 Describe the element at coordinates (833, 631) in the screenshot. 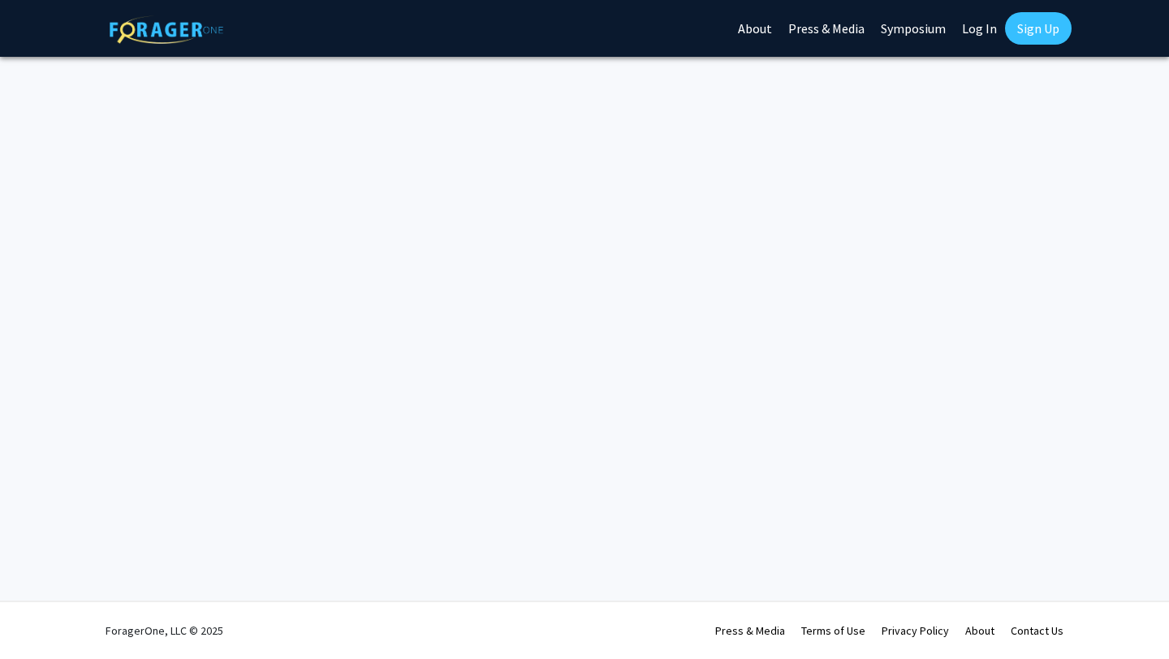

I see `a: Terms of Use` at that location.